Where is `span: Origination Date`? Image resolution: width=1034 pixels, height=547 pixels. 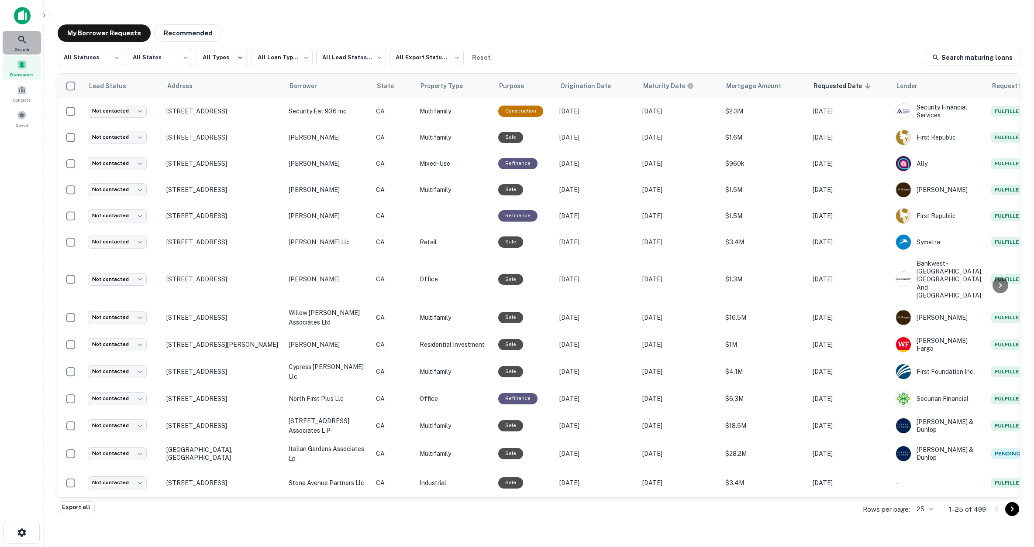 span: Origination Date is located at coordinates (591, 86).